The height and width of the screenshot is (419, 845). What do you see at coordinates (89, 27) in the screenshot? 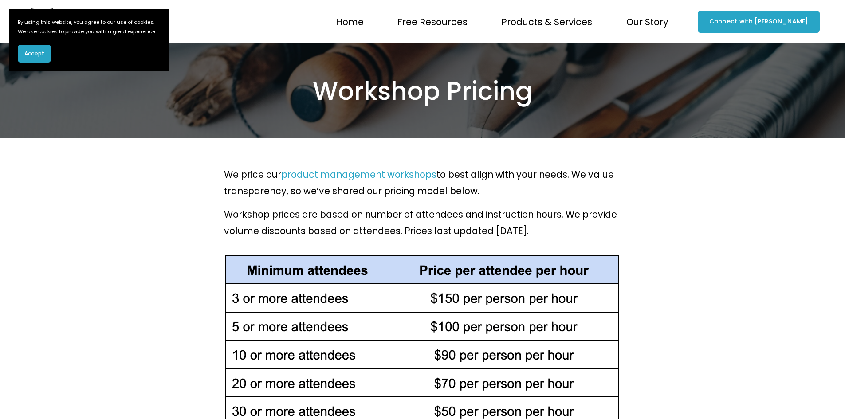
I see `p: By using this website, you agree to our use of cookies. We use cookies to provide you with a grea...` at bounding box center [89, 27].